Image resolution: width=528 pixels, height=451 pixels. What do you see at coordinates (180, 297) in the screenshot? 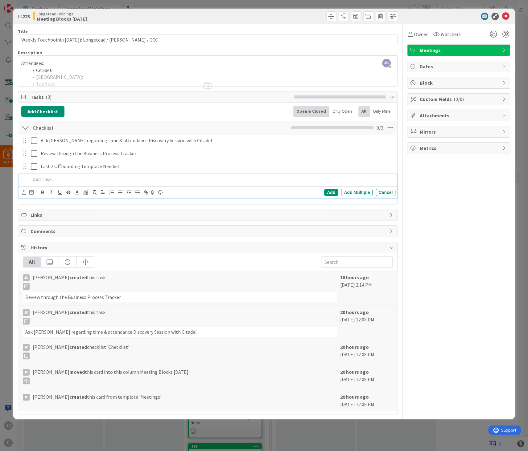
I see `div: Review through the Business Process Tracker` at bounding box center [180, 297].